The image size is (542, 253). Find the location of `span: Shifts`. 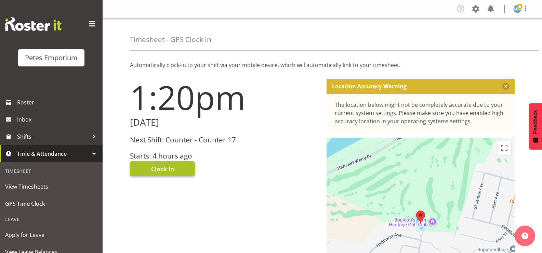

span: Shifts is located at coordinates (53, 136).